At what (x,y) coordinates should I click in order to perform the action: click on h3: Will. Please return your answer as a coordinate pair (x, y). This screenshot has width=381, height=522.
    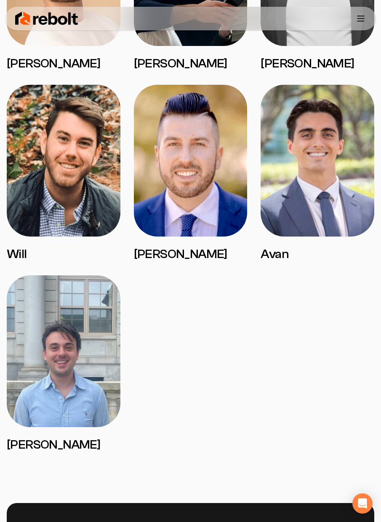
    Looking at the image, I should click on (64, 254).